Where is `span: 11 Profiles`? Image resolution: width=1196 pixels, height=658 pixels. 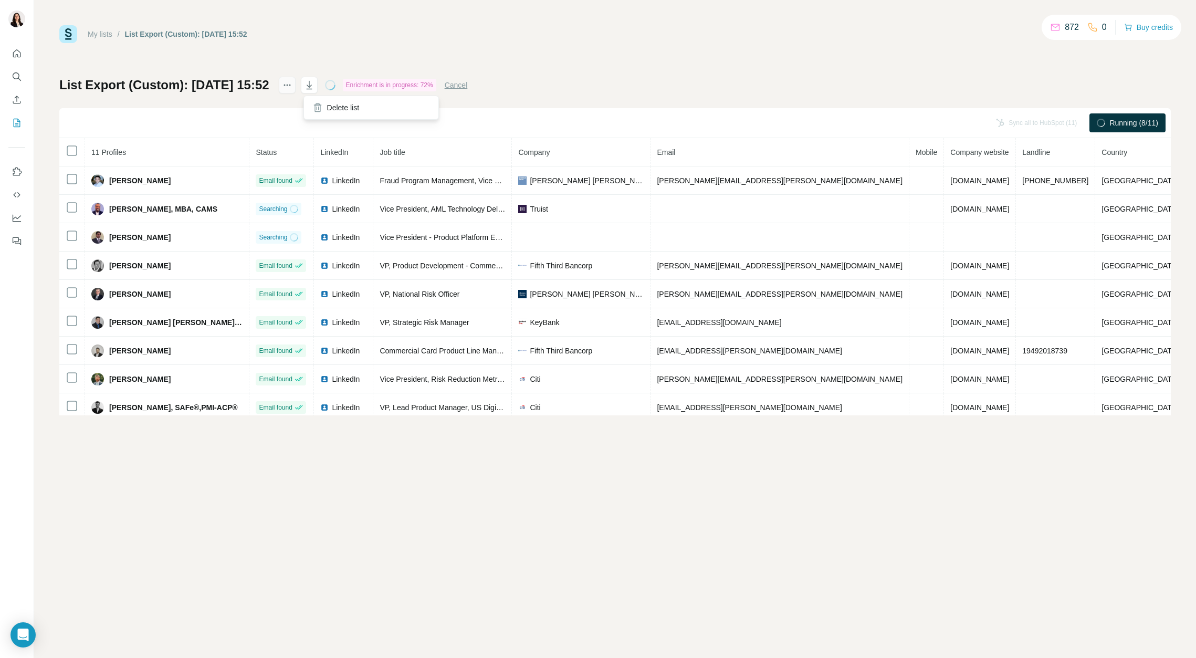 span: 11 Profiles is located at coordinates (109, 152).